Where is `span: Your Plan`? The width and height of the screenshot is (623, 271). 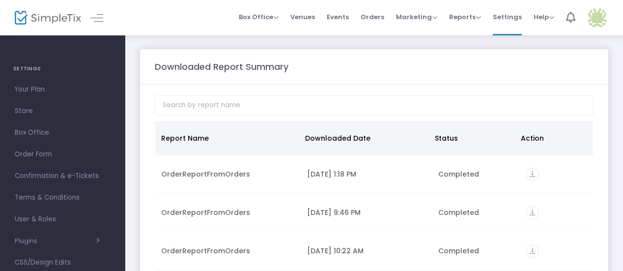
span: Your Plan is located at coordinates (62, 89).